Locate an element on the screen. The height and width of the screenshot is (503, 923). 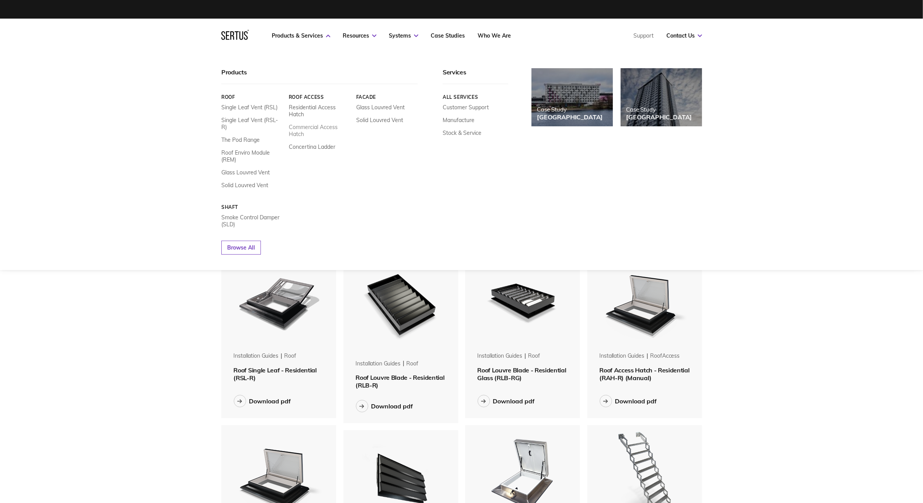
a: All services is located at coordinates (475, 97).